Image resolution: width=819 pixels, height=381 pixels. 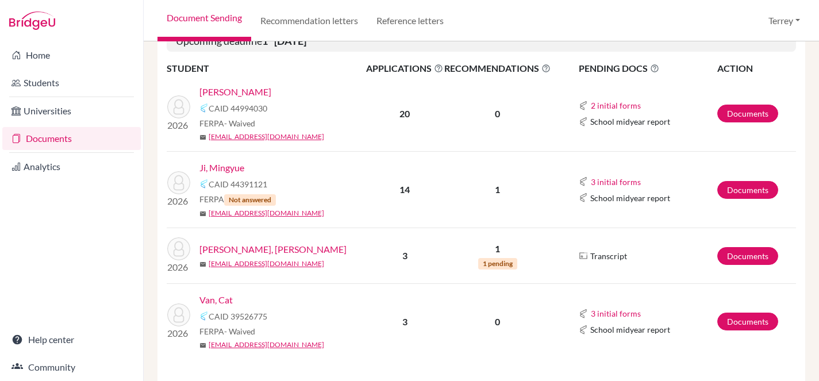 What do you see at coordinates (271, 38) in the screenshot?
I see `sup: st` at bounding box center [271, 38].